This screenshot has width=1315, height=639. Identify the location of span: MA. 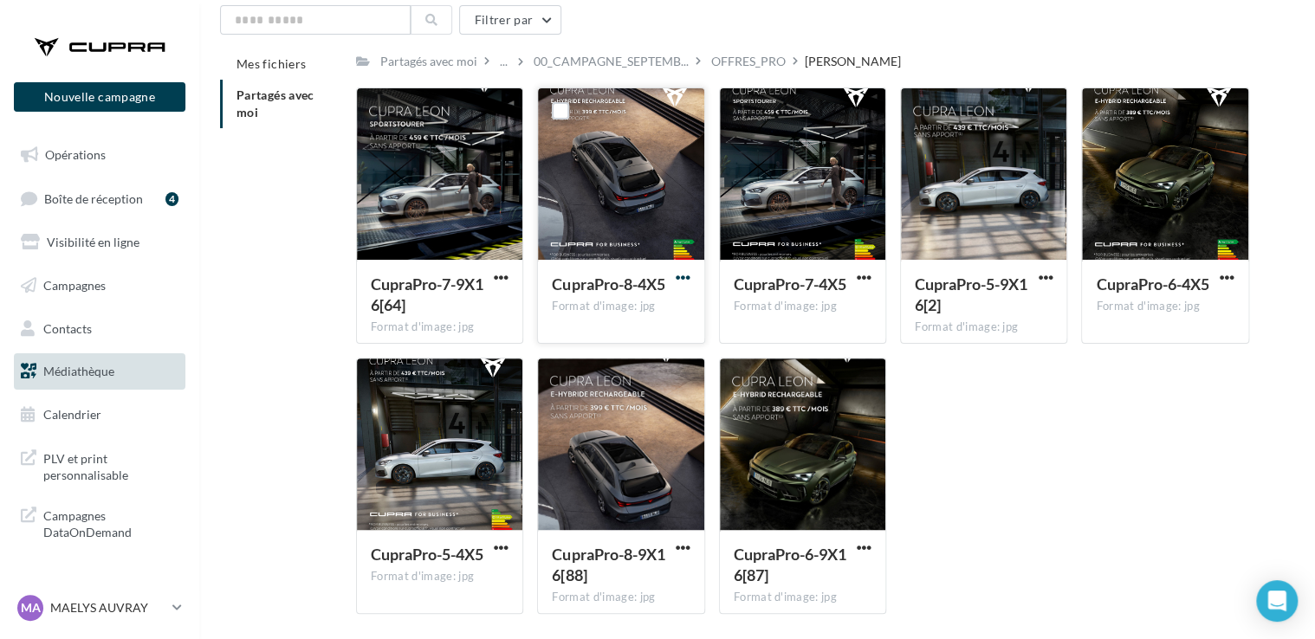
(30, 608).